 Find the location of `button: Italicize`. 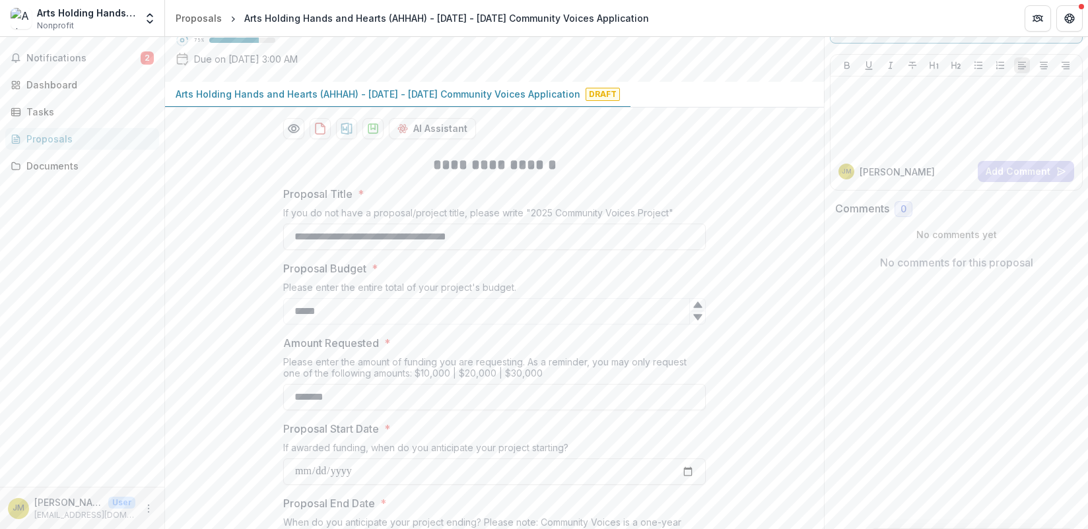

button: Italicize is located at coordinates (891, 65).